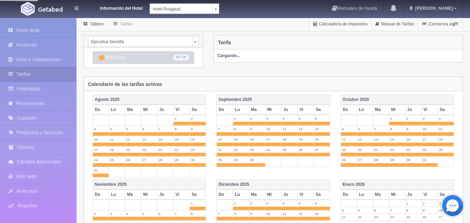  Describe the element at coordinates (289, 139) in the screenshot. I see `label: 18` at that location.